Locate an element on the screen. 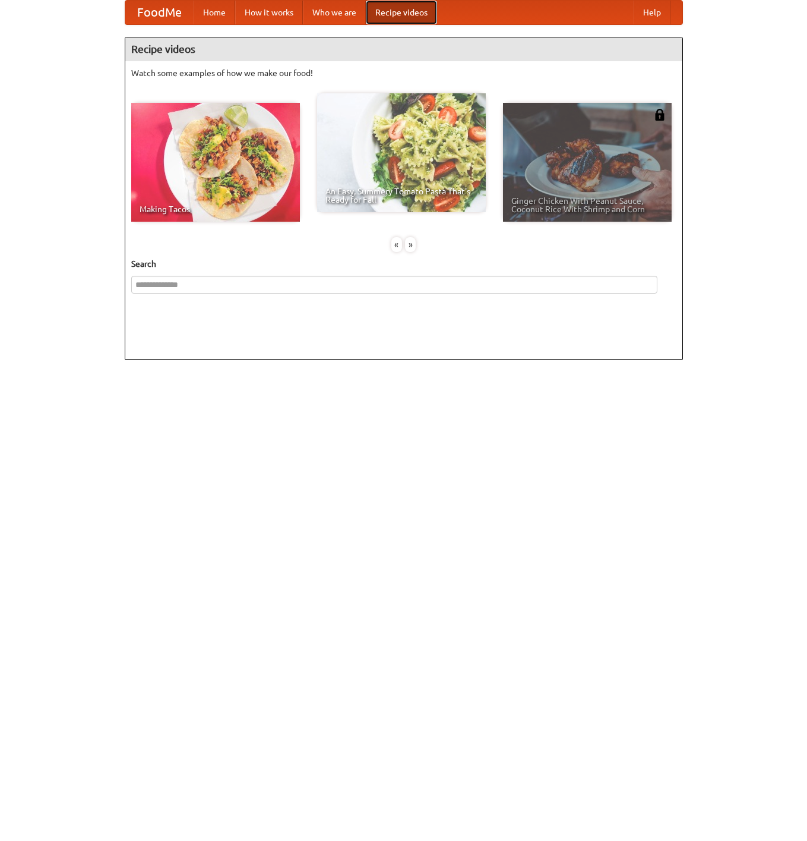 Image resolution: width=807 pixels, height=841 pixels. a: An Easy, Summery Tomato Pasta That's Ready for Fall is located at coordinates (402, 153).